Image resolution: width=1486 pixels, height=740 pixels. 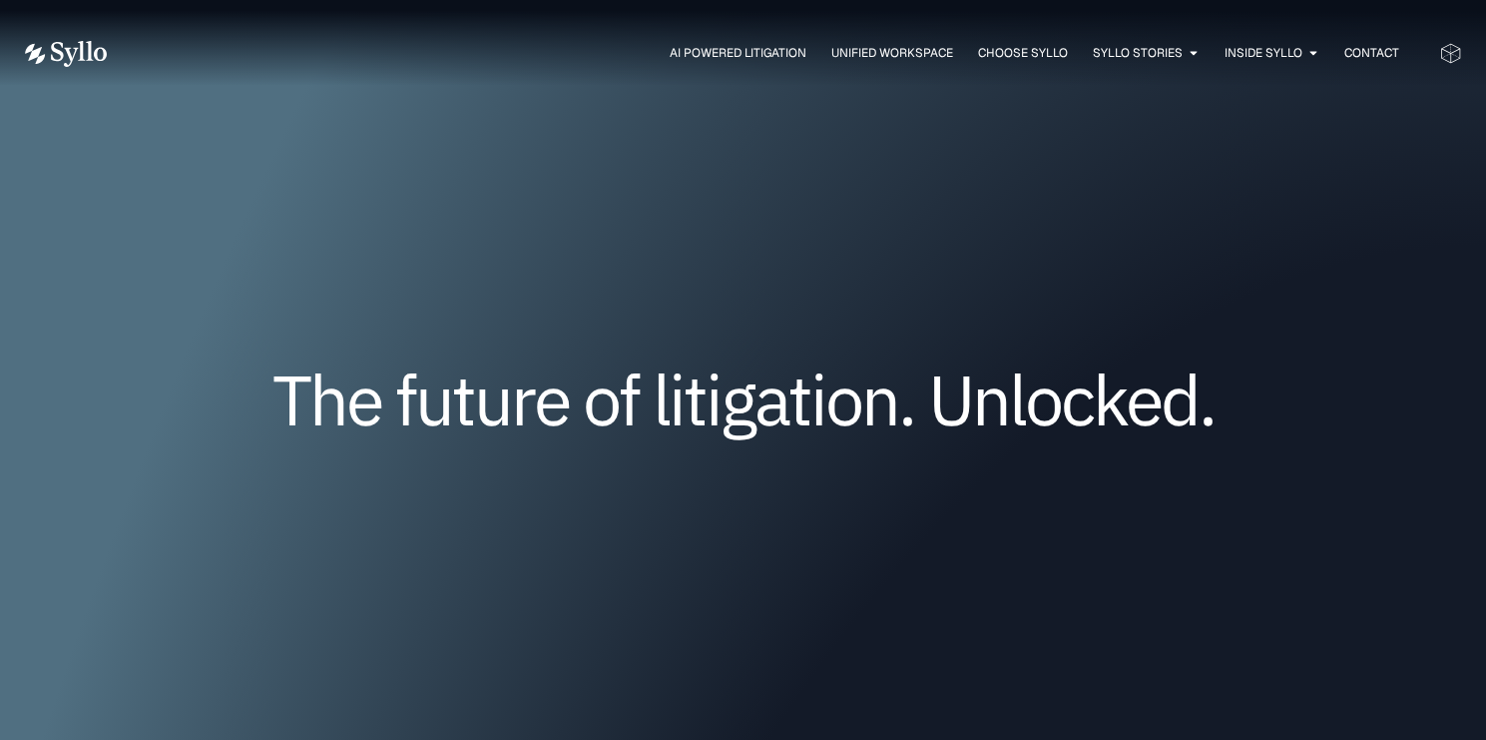 What do you see at coordinates (66, 54) in the screenshot?
I see `img: Vector` at bounding box center [66, 54].